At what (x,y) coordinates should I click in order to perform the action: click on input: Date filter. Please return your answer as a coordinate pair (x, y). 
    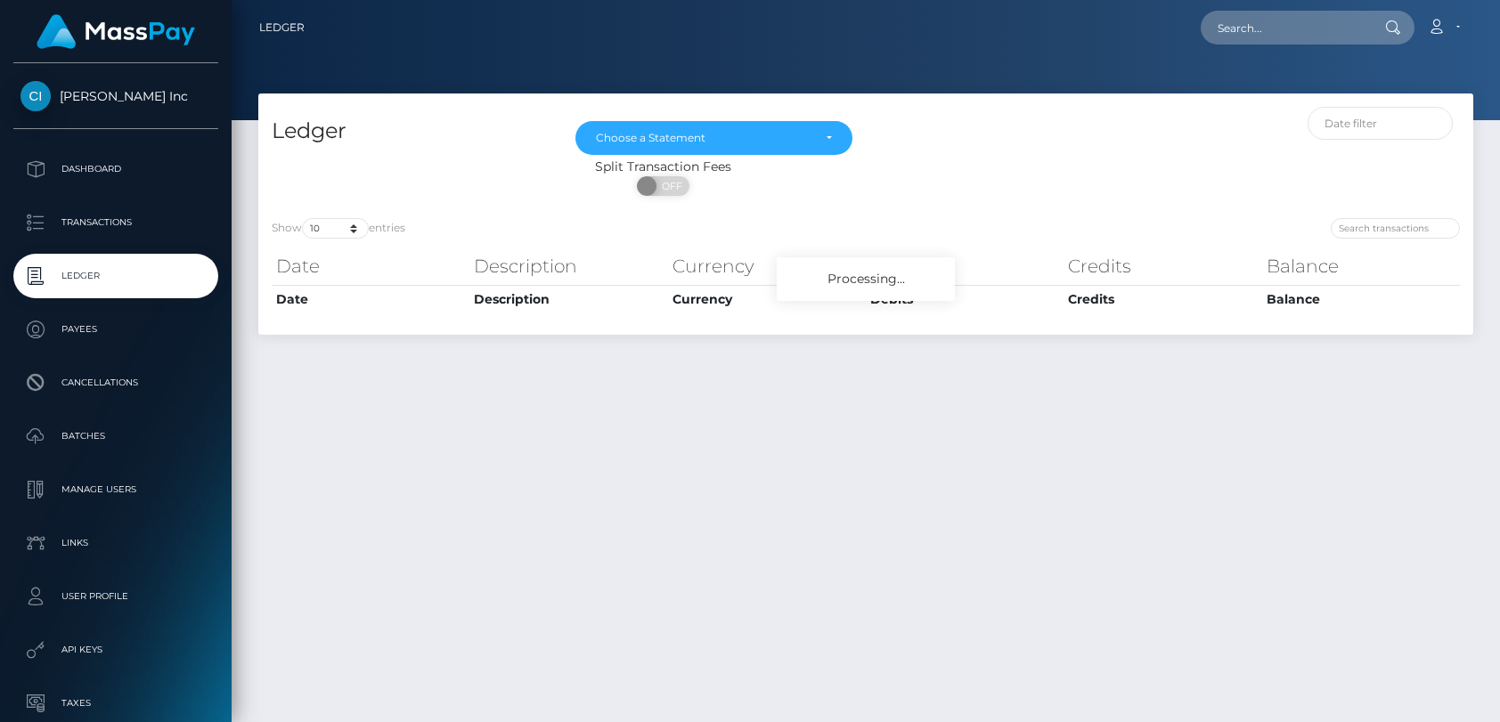
    Looking at the image, I should click on (1380, 123).